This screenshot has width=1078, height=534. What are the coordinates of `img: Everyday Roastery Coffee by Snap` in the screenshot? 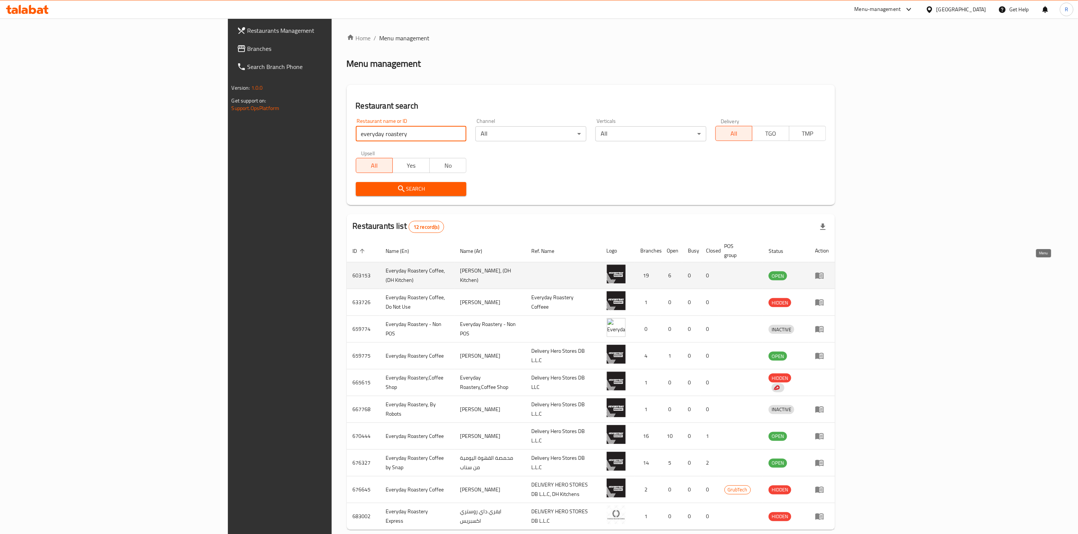 It's located at (616, 462).